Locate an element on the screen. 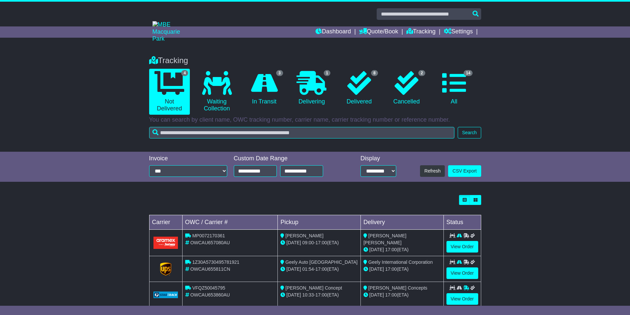 This screenshot has height=315, width=630. img: MBE Macquarie Park is located at coordinates (172, 32).